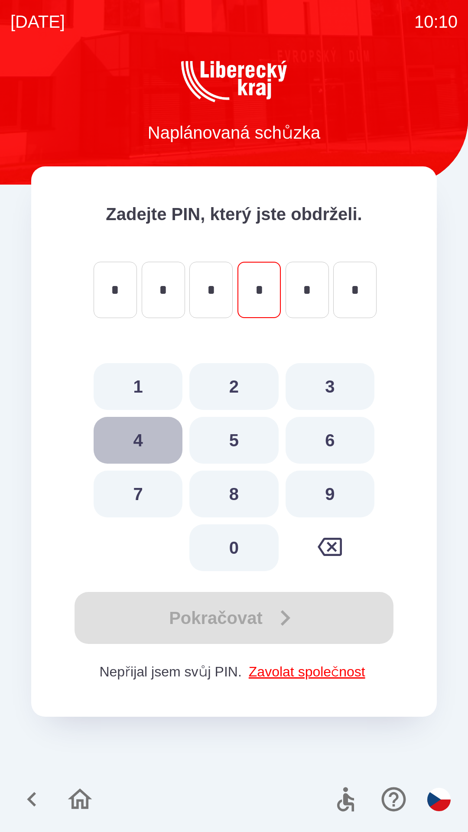  I want to click on button: 6, so click(330, 440).